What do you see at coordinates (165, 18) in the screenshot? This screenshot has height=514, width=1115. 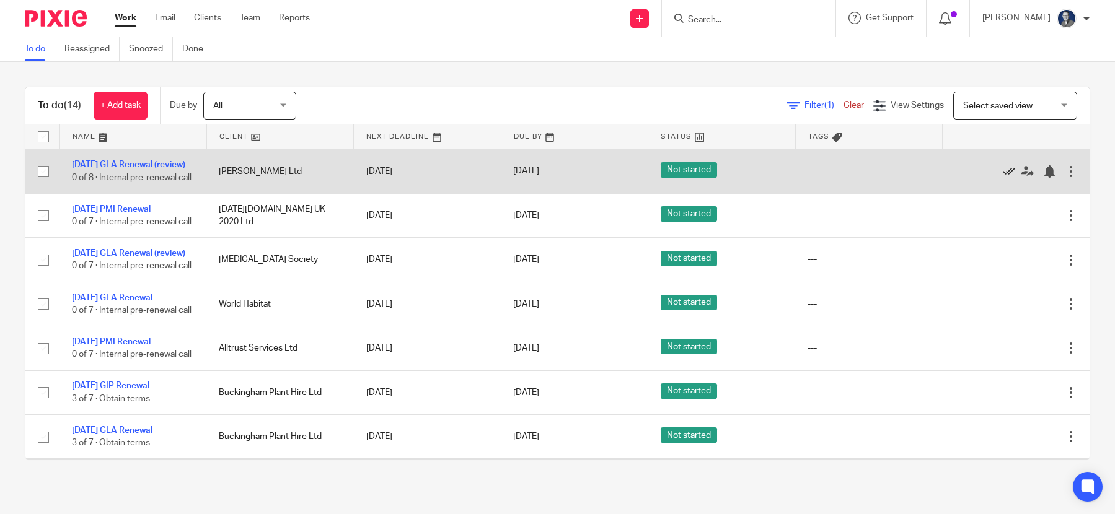 I see `a: Email` at bounding box center [165, 18].